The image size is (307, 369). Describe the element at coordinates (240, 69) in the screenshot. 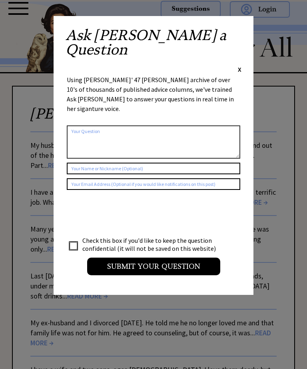

I see `span: X` at that location.